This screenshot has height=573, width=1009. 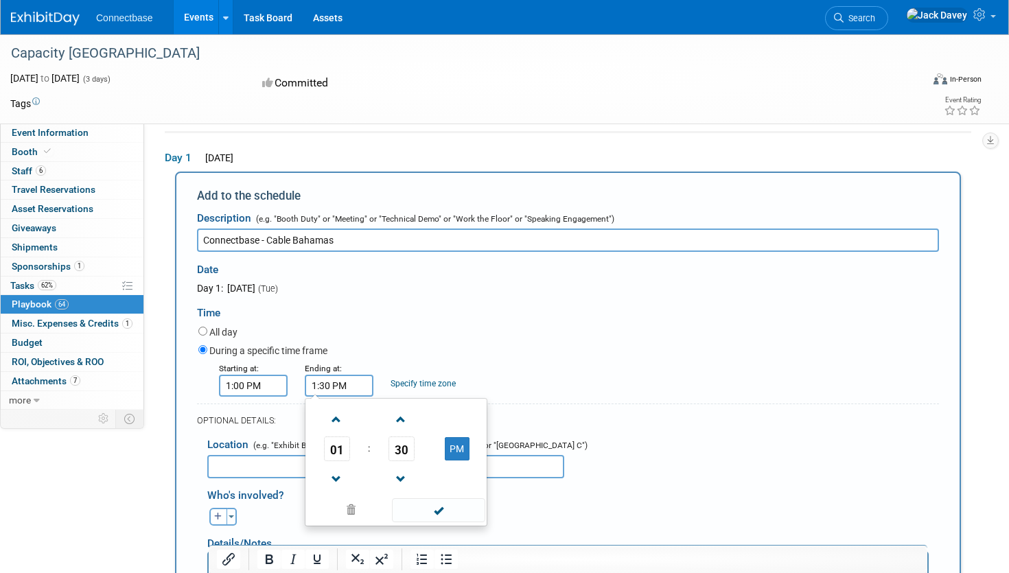 What do you see at coordinates (360, 12) in the screenshot?
I see `body: Rich Text Area. Press ALT-0 for help.` at bounding box center [360, 12].